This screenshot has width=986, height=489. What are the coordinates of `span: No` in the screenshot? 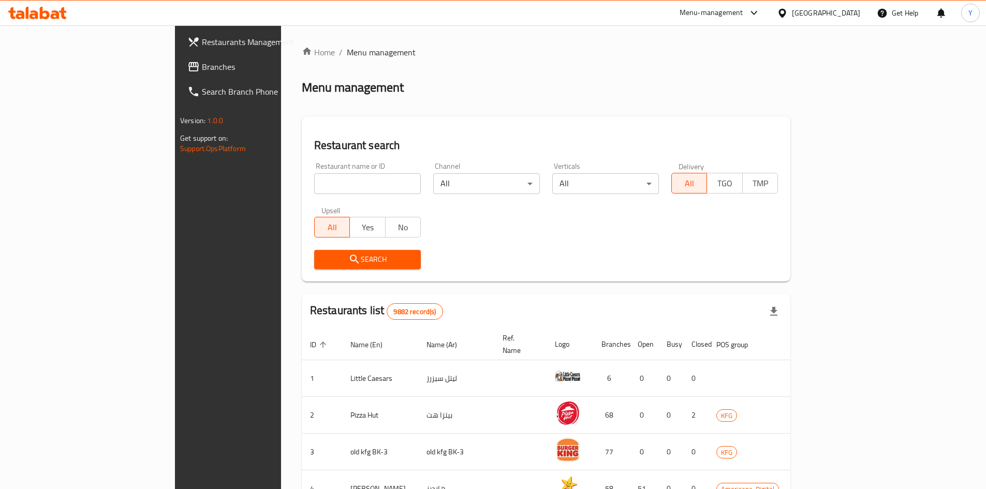 It's located at (403, 227).